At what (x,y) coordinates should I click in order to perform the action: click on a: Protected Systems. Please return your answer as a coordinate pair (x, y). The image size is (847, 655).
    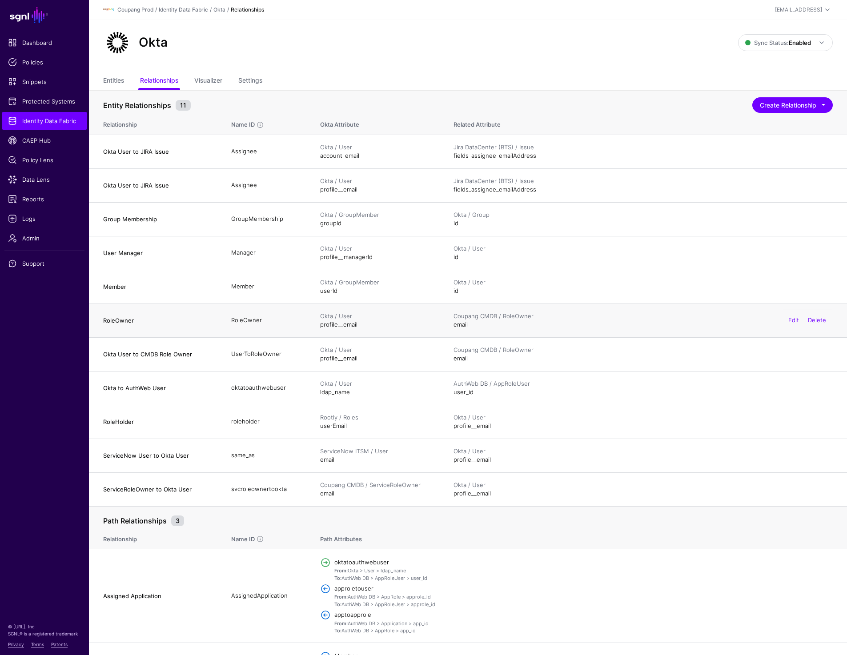
    Looking at the image, I should click on (44, 101).